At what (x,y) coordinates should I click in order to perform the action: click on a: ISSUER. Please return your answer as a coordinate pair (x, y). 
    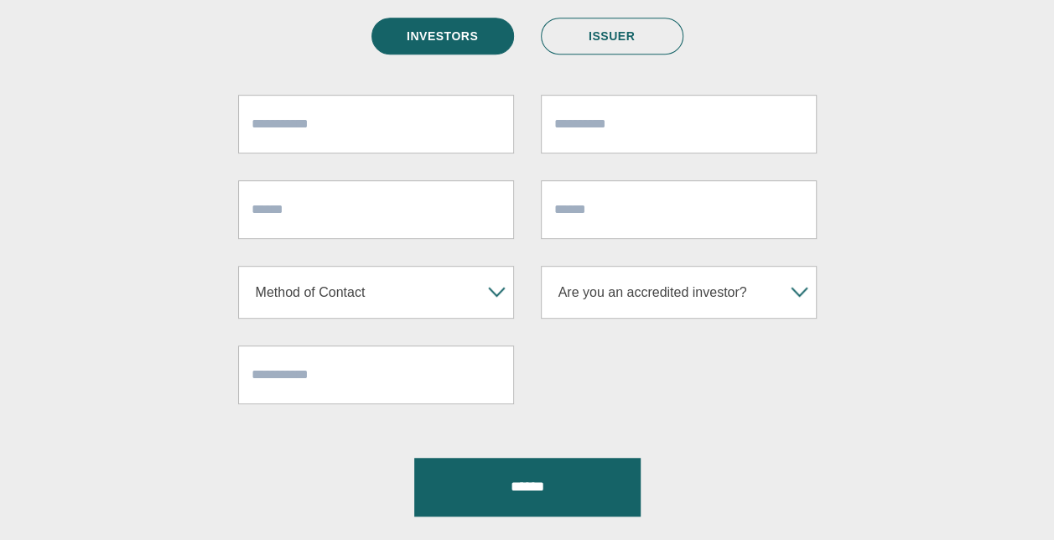
    Looking at the image, I should click on (612, 36).